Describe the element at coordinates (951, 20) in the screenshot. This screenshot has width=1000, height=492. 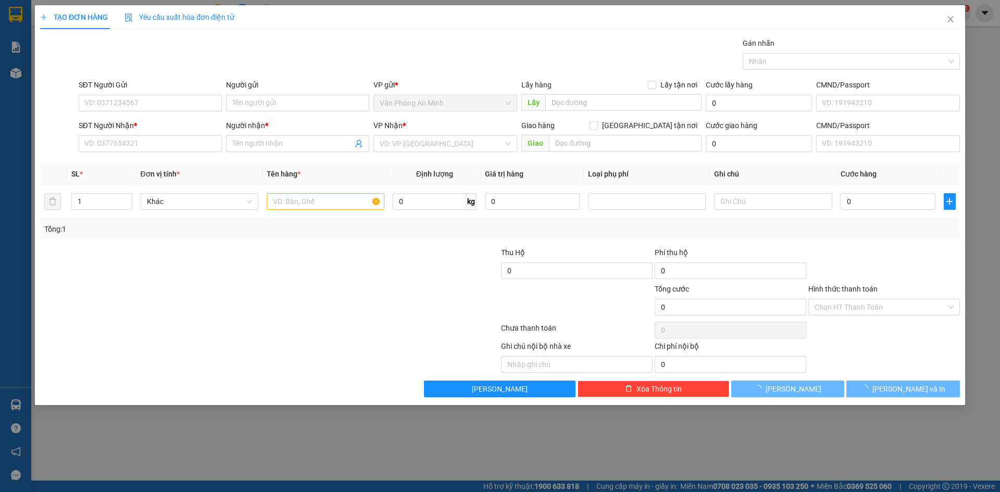
I see `button: Close` at that location.